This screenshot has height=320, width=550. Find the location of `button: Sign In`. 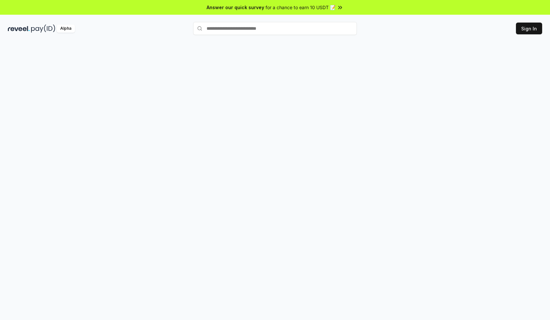

button: Sign In is located at coordinates (529, 28).